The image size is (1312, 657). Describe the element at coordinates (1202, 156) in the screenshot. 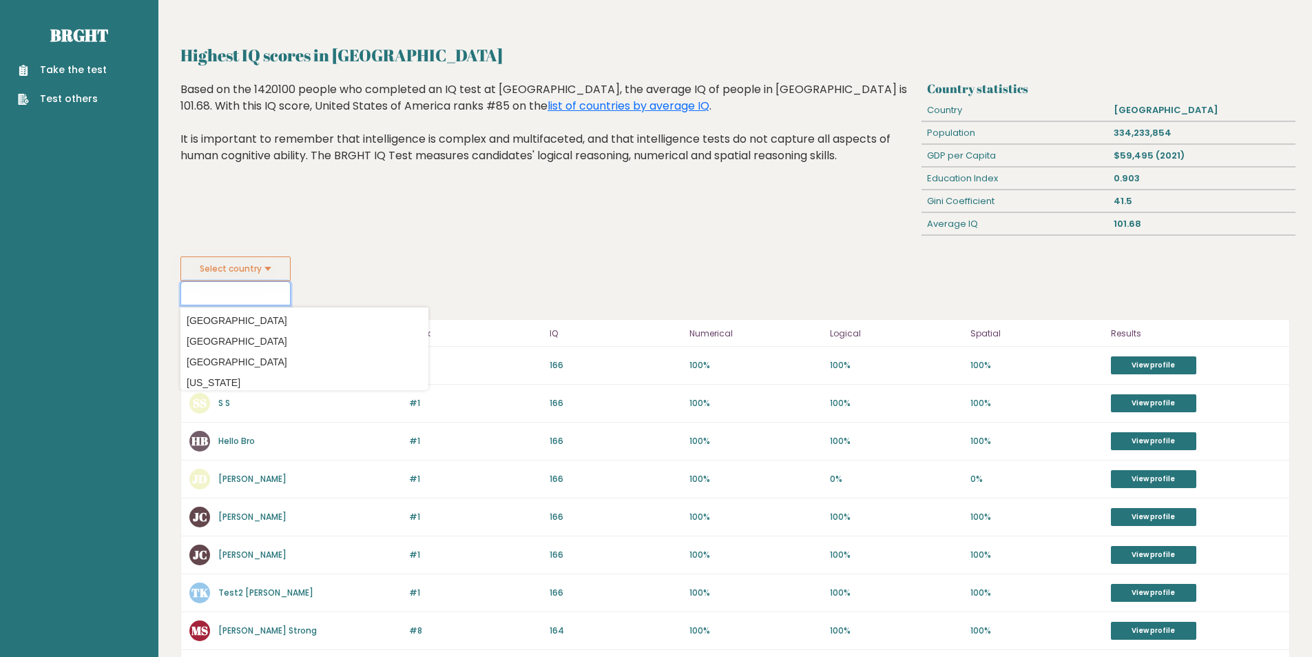

I see `div: $59,495 (2021)` at that location.